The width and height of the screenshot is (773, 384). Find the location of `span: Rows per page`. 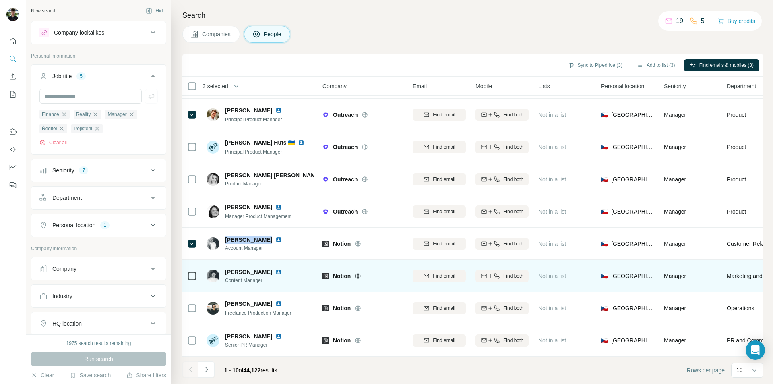

span: Rows per page is located at coordinates (706, 370).